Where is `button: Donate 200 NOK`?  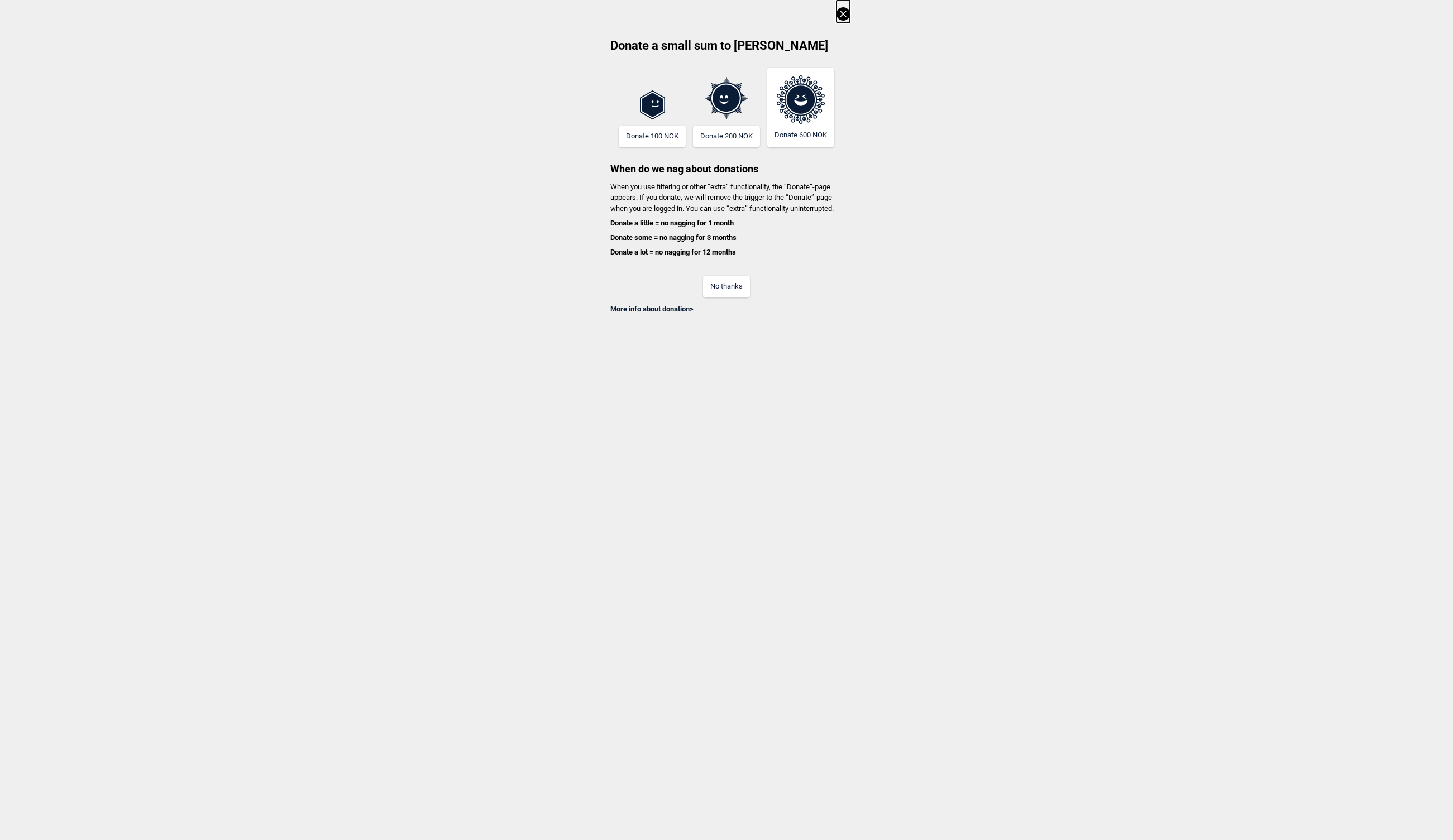
button: Donate 200 NOK is located at coordinates (727, 136).